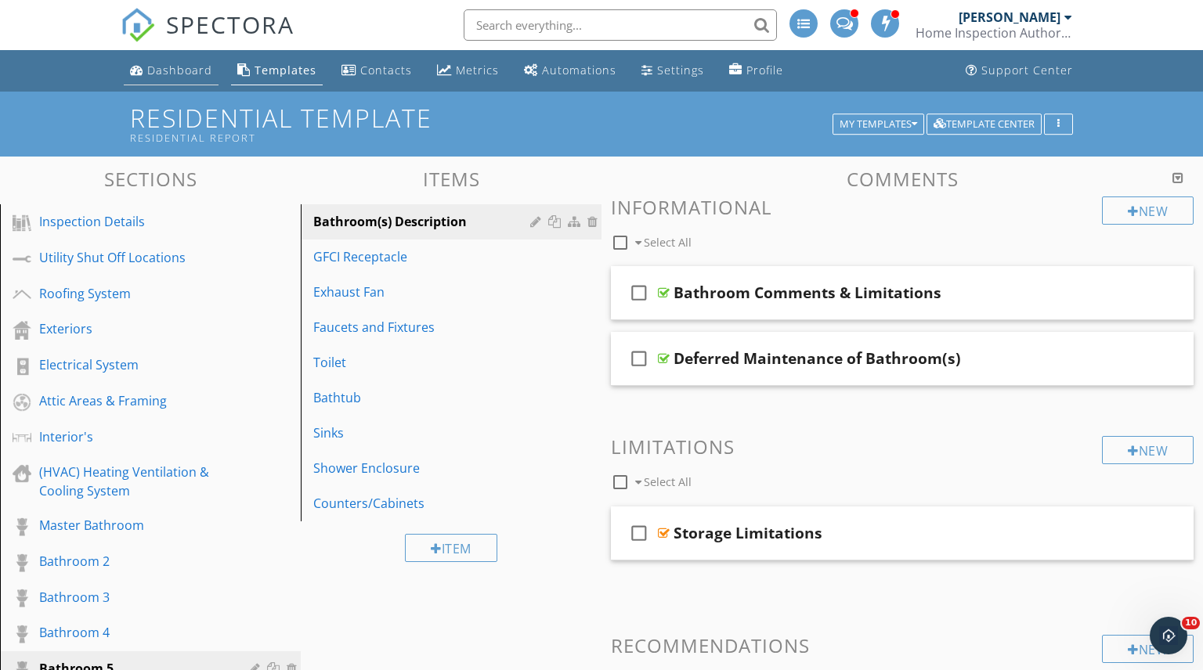 The width and height of the screenshot is (1203, 670). What do you see at coordinates (179, 70) in the screenshot?
I see `div: Dashboard` at bounding box center [179, 70].